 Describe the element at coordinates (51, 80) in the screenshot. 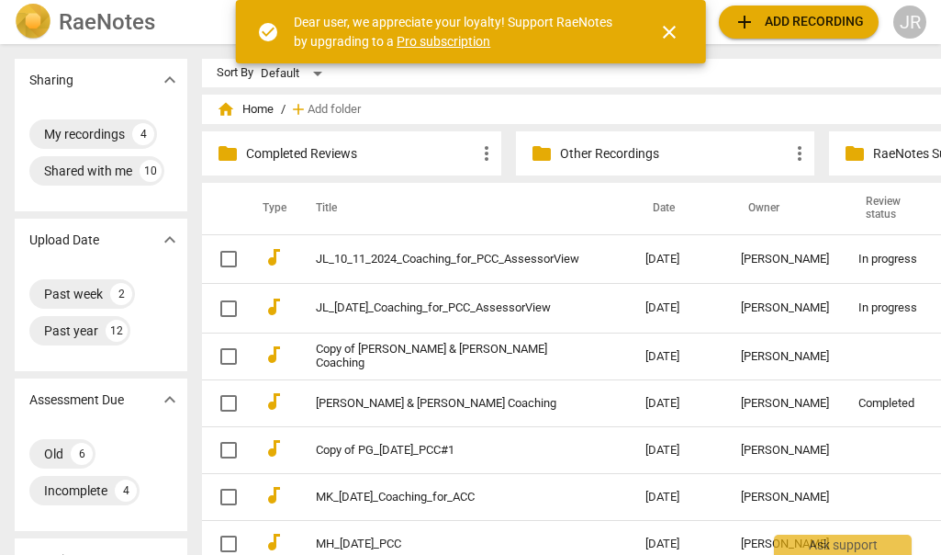

I see `p: Sharing` at that location.